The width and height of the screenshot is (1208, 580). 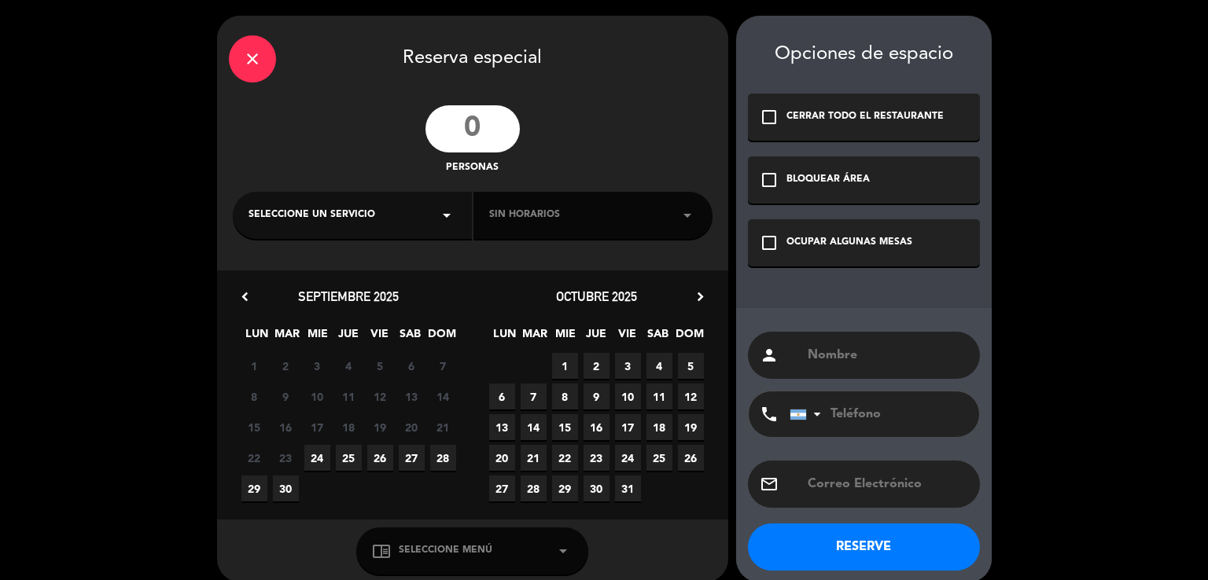 What do you see at coordinates (700, 296) in the screenshot?
I see `i: chevron_right` at bounding box center [700, 296].